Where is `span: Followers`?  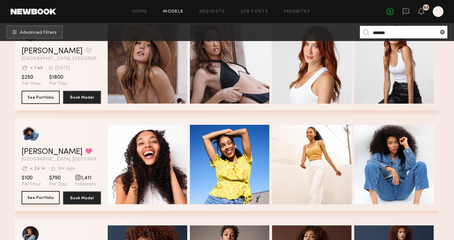 span: Followers is located at coordinates (85, 185).